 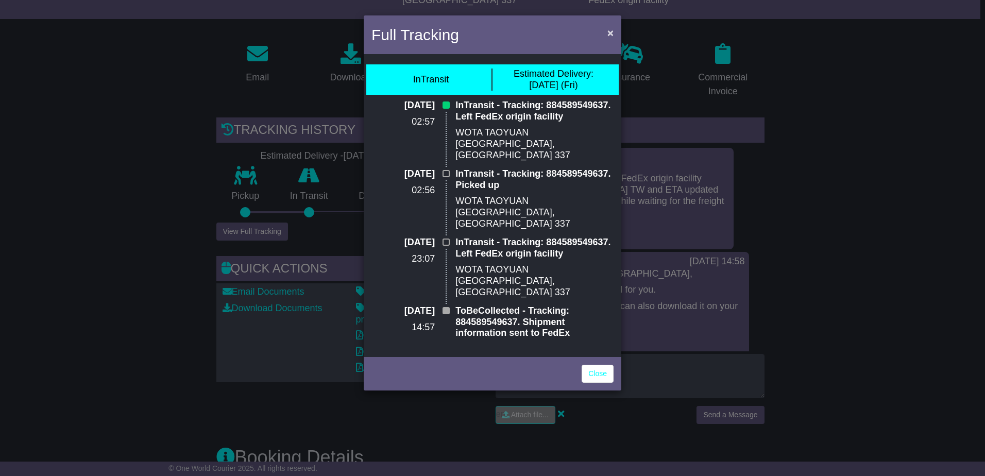 I want to click on button: Close, so click(x=610, y=32).